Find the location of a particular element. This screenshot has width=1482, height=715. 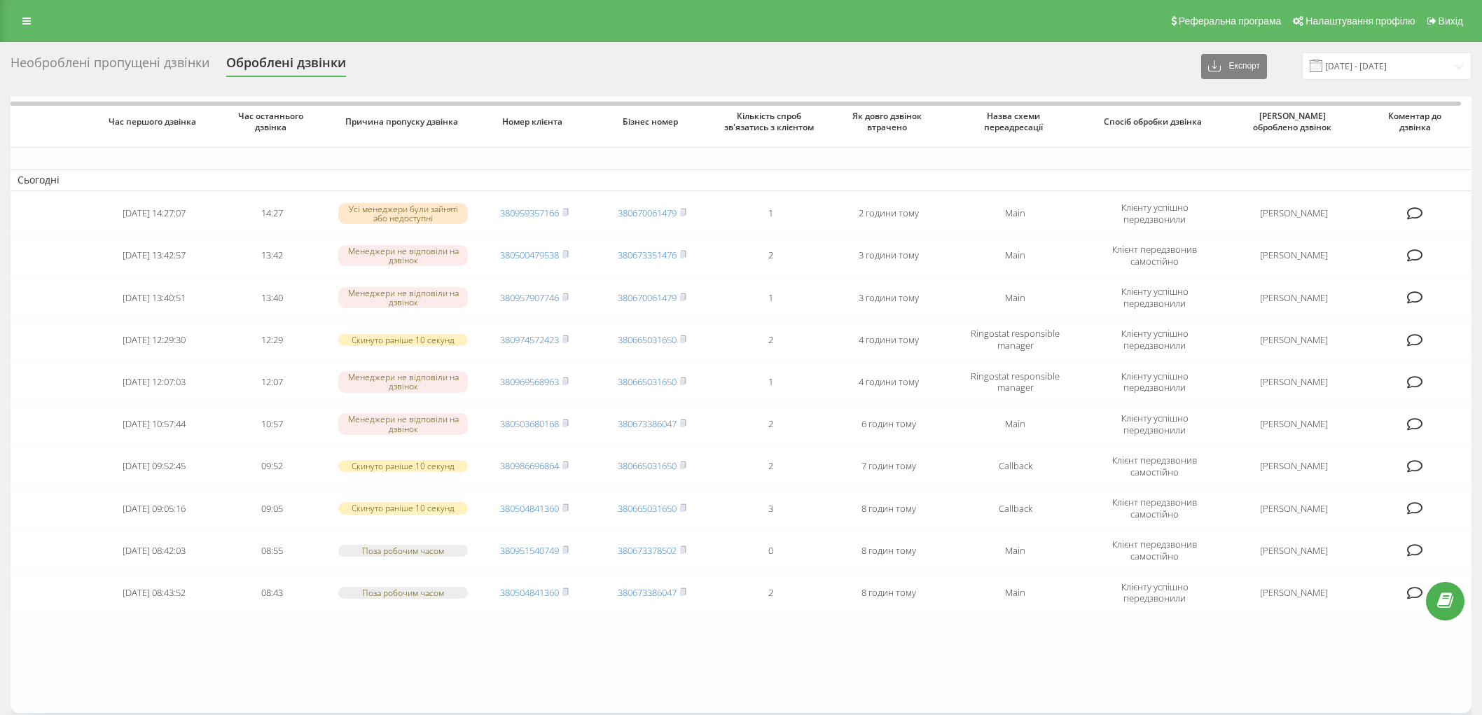

td: 7 годин тому is located at coordinates (889, 466).